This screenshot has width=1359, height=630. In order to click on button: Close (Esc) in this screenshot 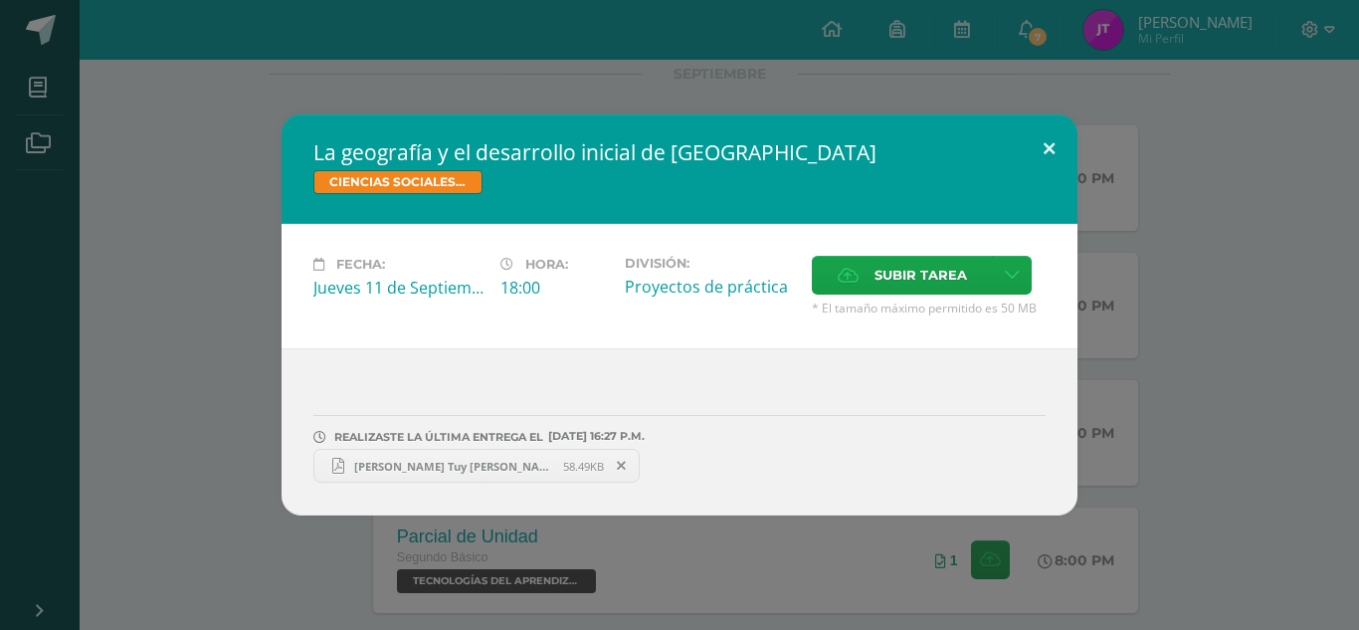, I will do `click(1048, 148)`.